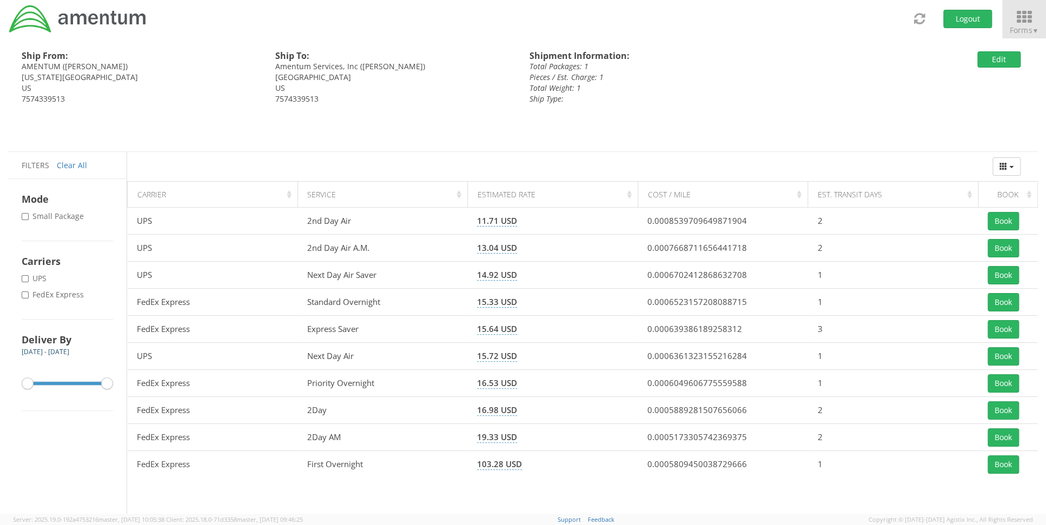 The image size is (1046, 525). I want to click on td: First Overnight, so click(383, 465).